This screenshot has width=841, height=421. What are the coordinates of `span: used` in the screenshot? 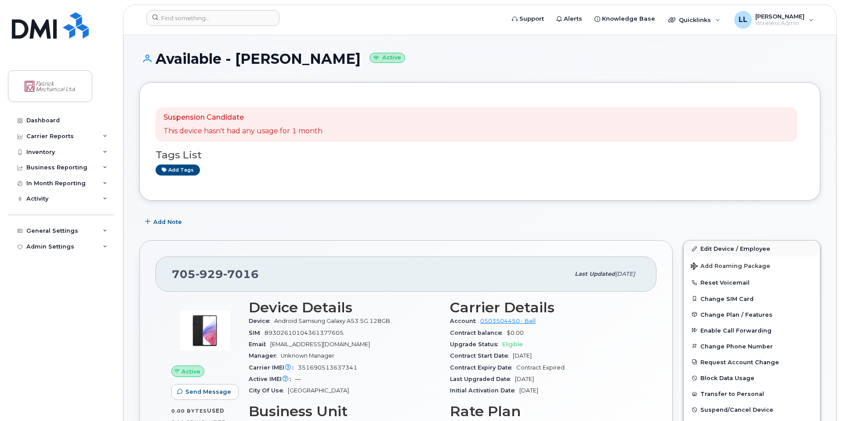 It's located at (216, 410).